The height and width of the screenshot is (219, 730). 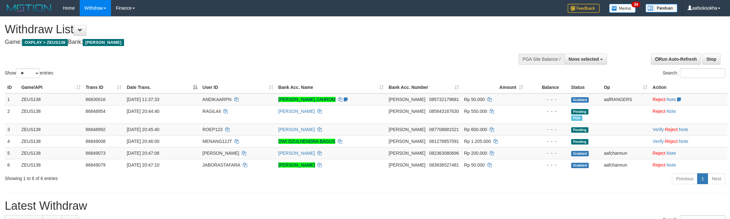 I want to click on td: 5, so click(x=12, y=153).